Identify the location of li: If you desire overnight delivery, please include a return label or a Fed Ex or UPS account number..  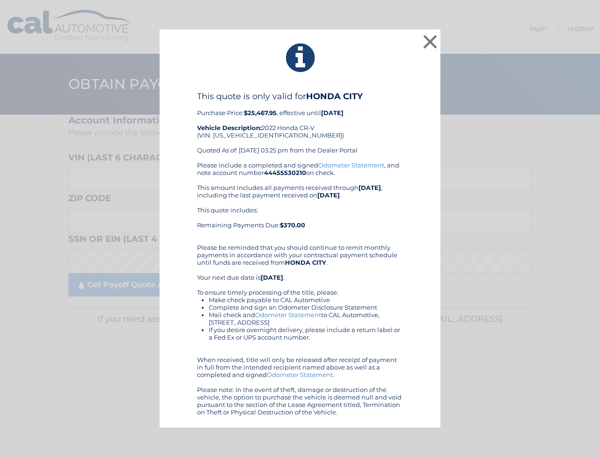
(305, 333).